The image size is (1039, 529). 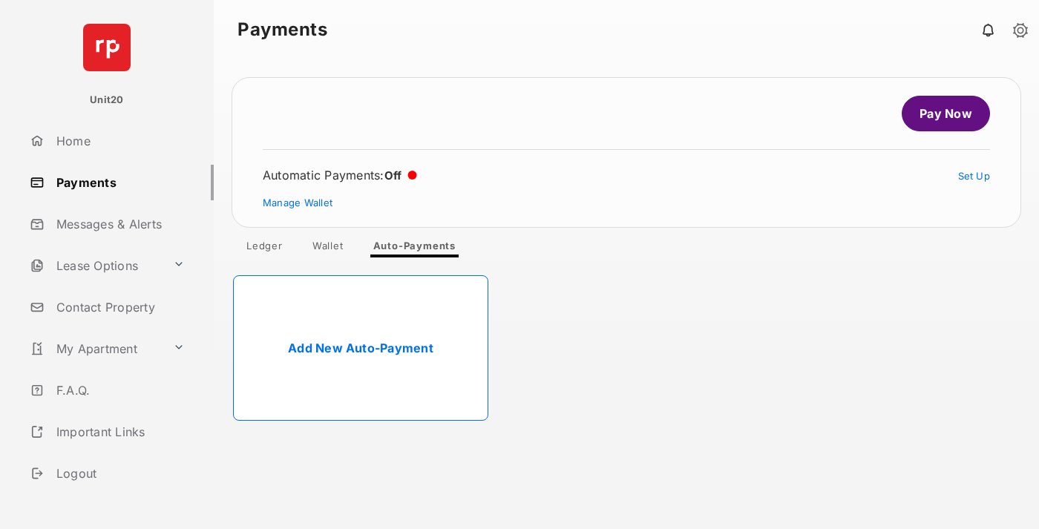 I want to click on a: Messages & Alerts, so click(x=119, y=224).